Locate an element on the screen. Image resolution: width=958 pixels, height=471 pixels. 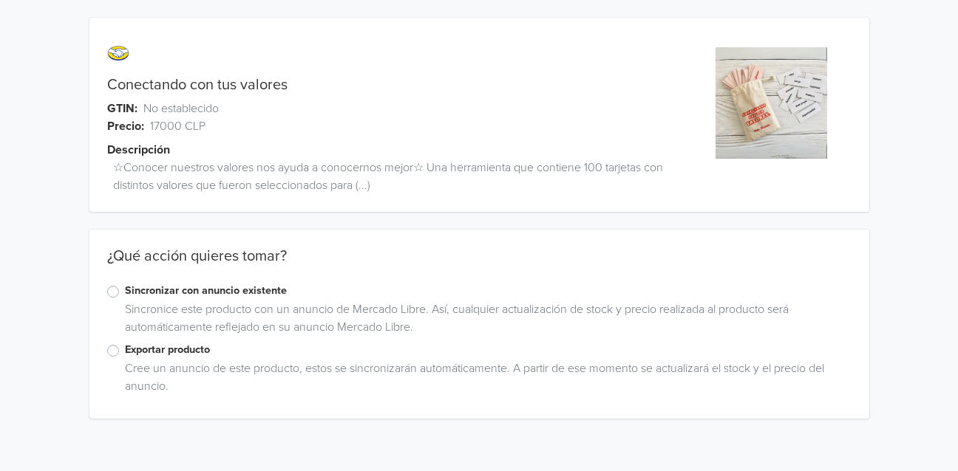
span: 17000 CLP is located at coordinates (177, 126).